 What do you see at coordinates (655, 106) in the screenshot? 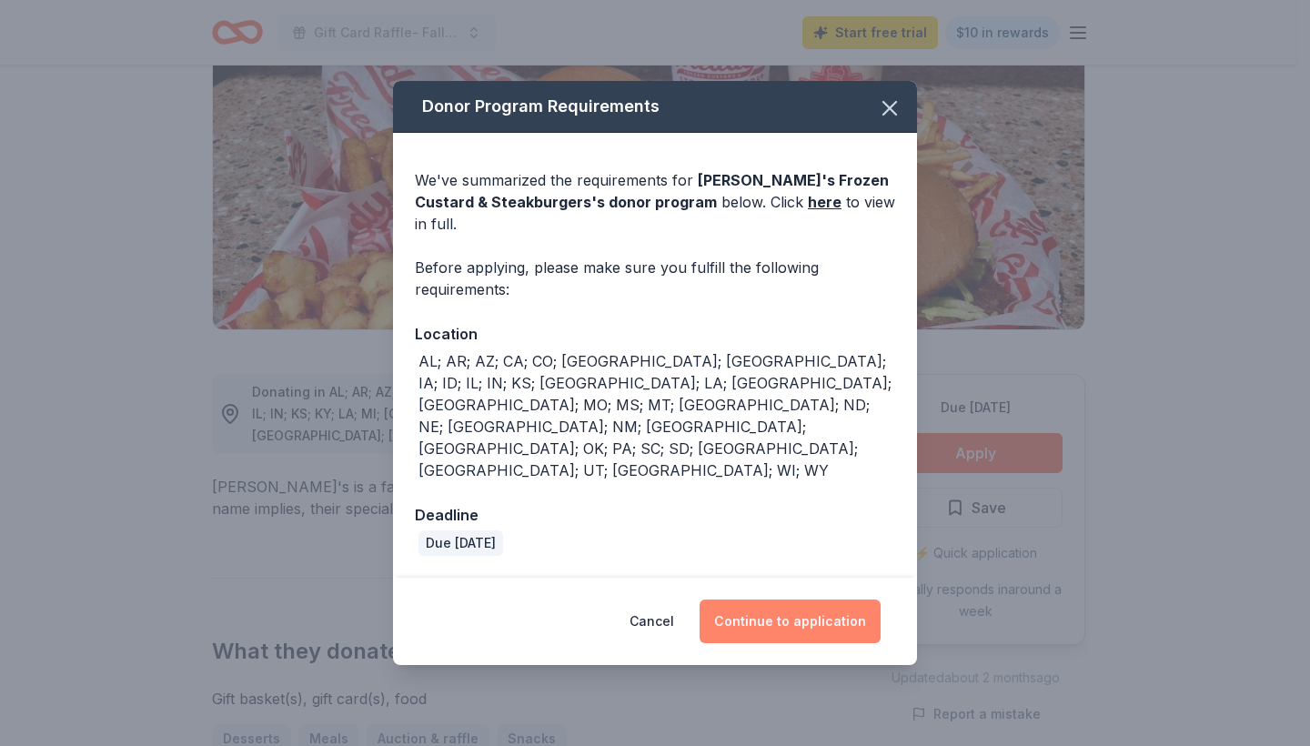
I see `div: Donor Program Requirements` at bounding box center [655, 106].